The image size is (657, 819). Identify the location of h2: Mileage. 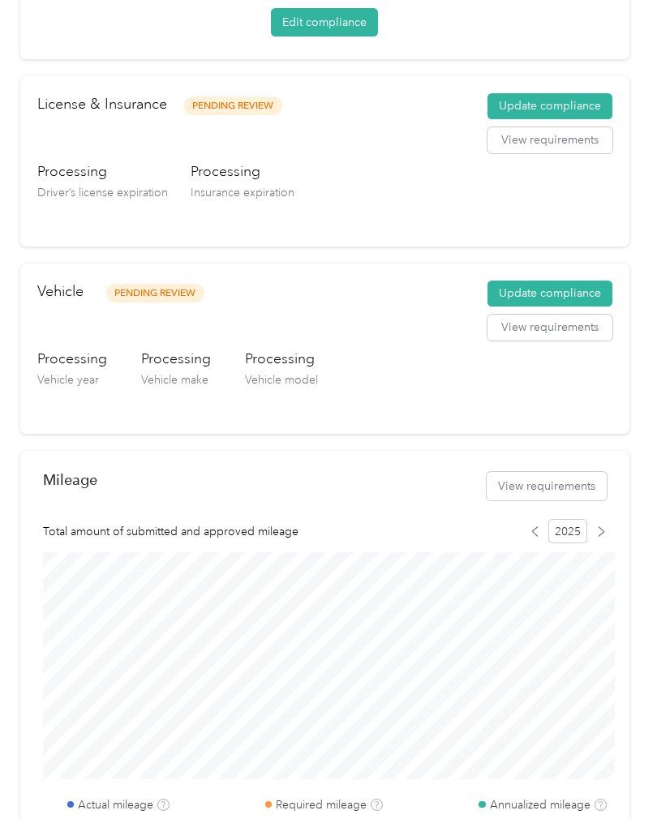
(70, 479).